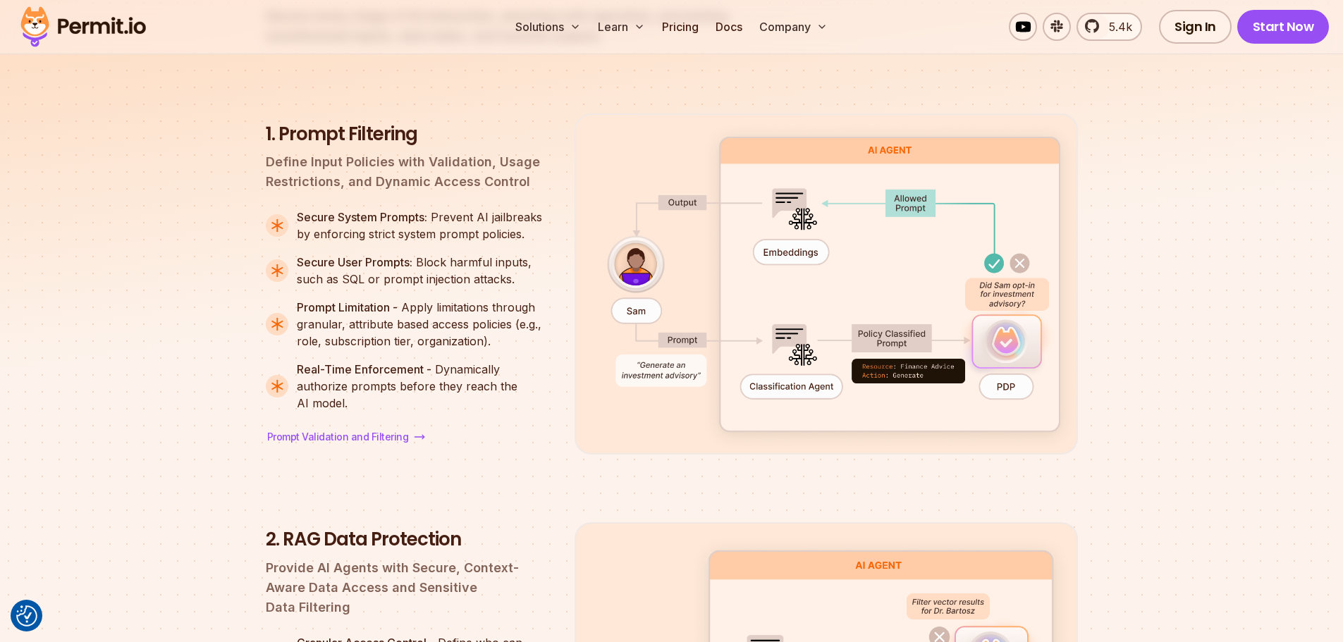  What do you see at coordinates (424, 226) in the screenshot?
I see `p: Prevent AI jailbreaks by enforcing strict system prompt policies.` at bounding box center [424, 226].